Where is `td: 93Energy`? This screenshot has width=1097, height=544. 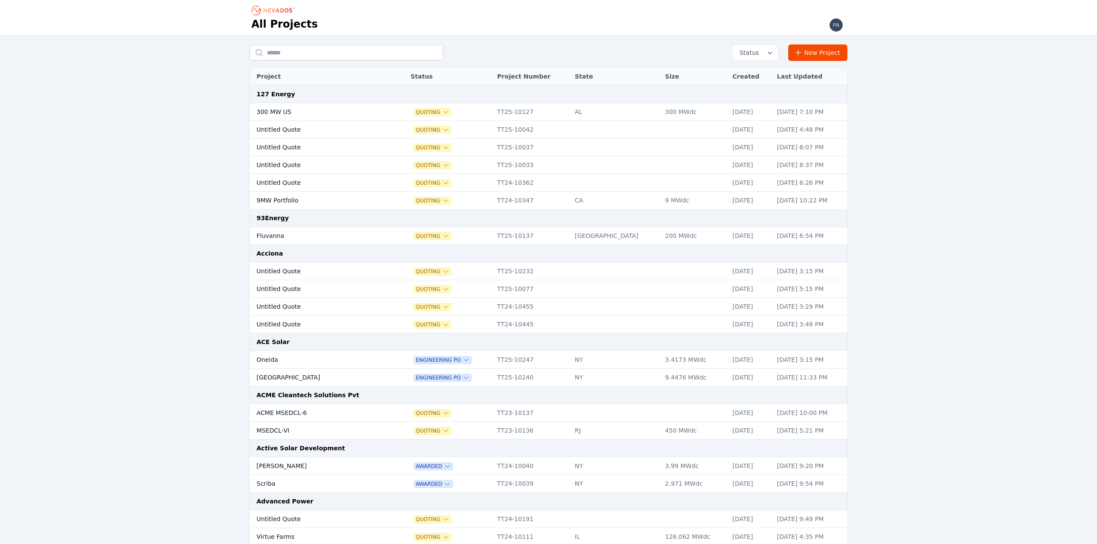 td: 93Energy is located at coordinates (549, 218).